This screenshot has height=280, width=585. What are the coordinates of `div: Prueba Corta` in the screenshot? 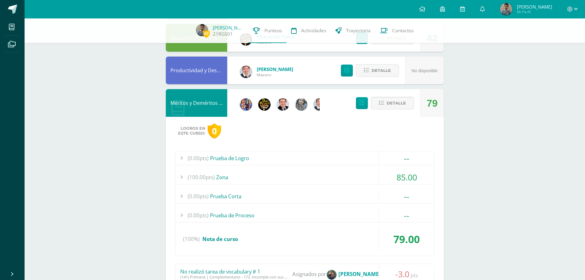 It's located at (305, 196).